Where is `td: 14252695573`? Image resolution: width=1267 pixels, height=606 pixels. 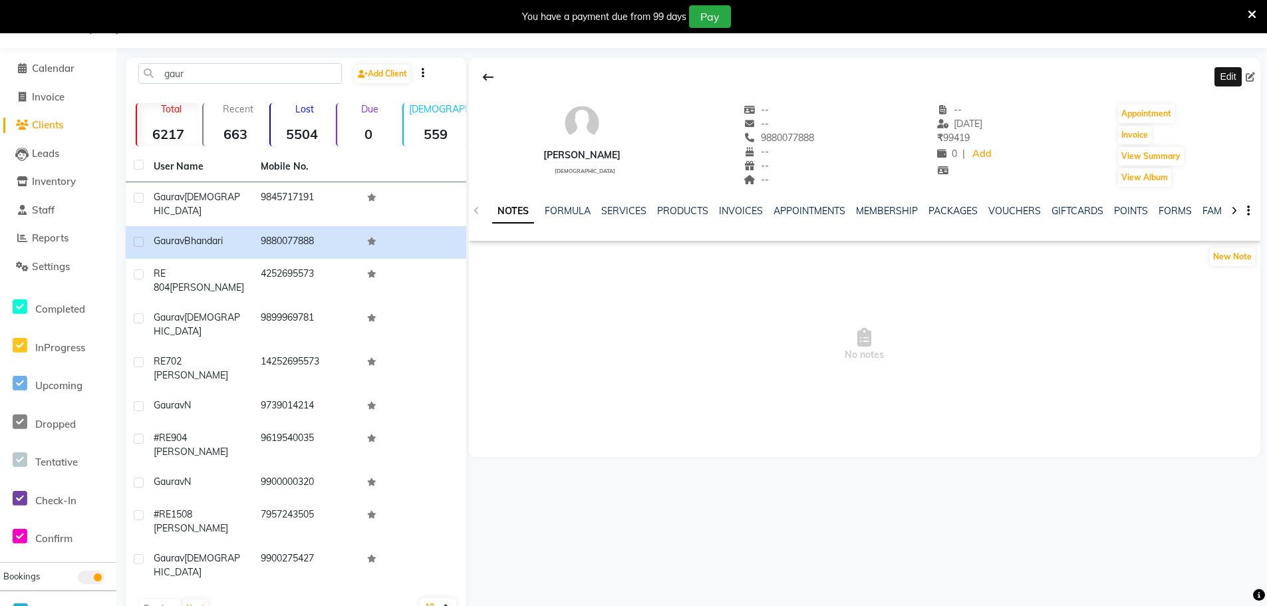
td: 14252695573 is located at coordinates (306, 369).